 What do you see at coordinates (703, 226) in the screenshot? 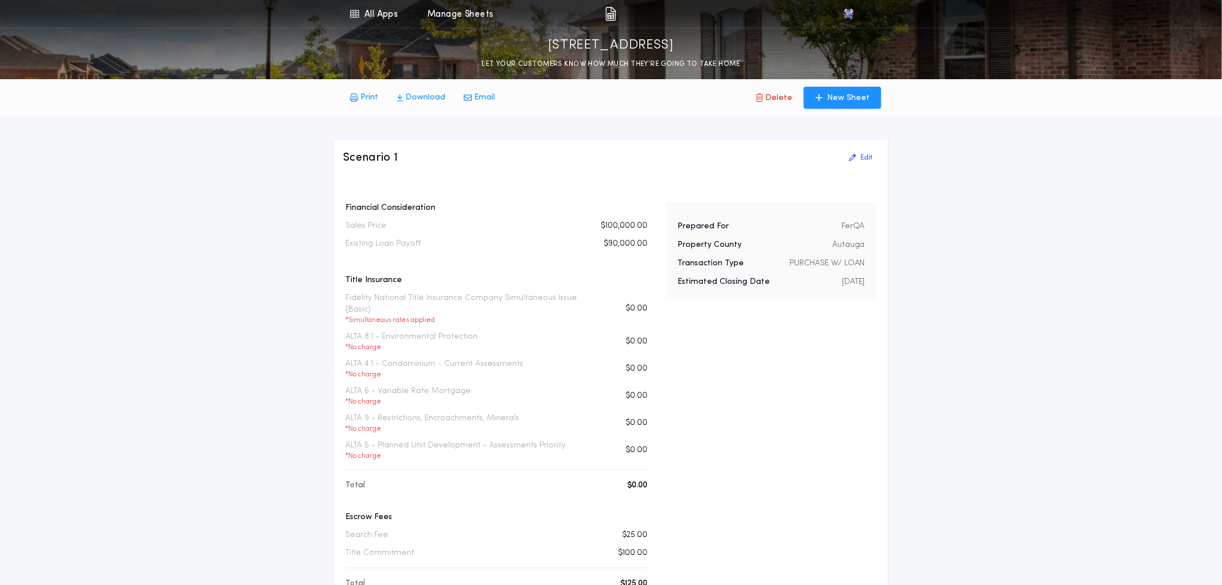
I see `p: Prepared For` at bounding box center [703, 226].